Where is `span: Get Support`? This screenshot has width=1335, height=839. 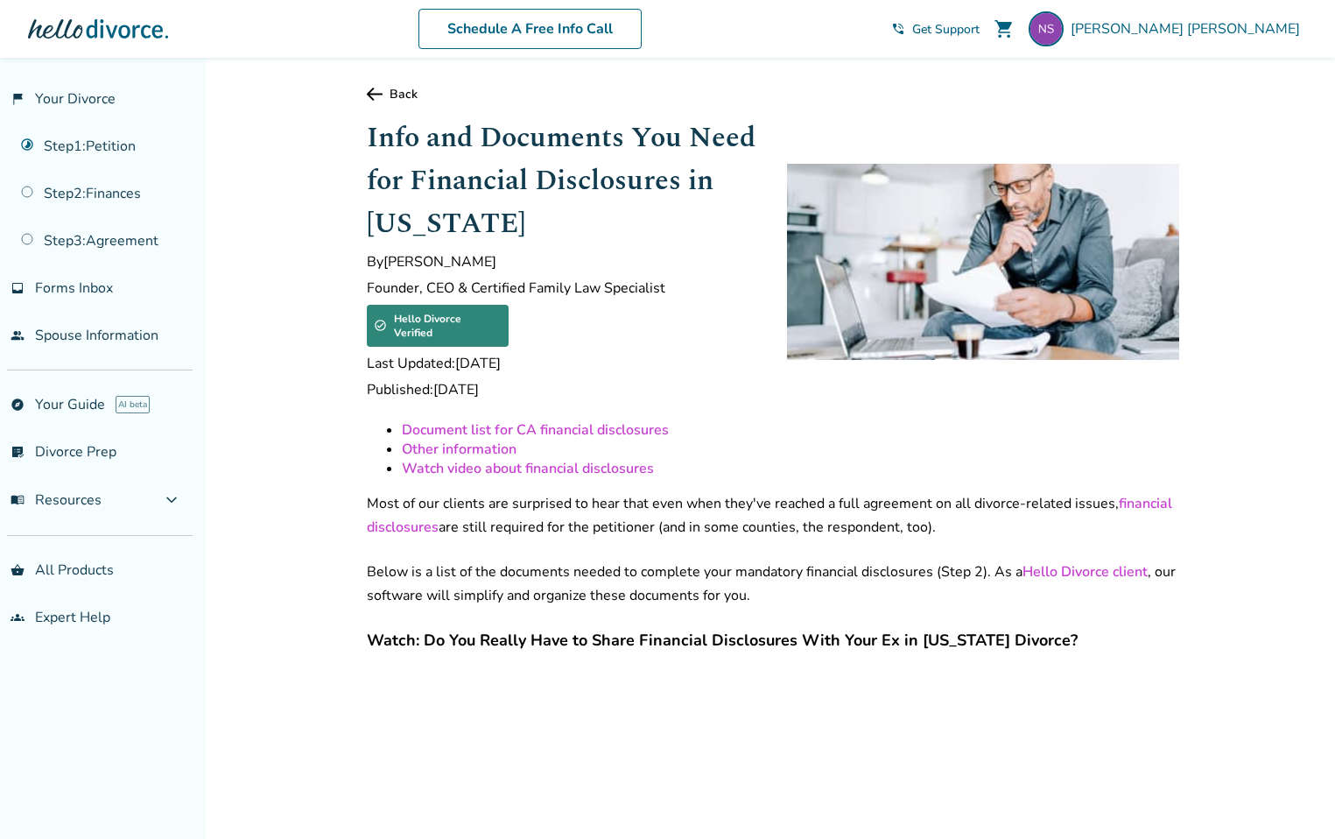 span: Get Support is located at coordinates (946, 29).